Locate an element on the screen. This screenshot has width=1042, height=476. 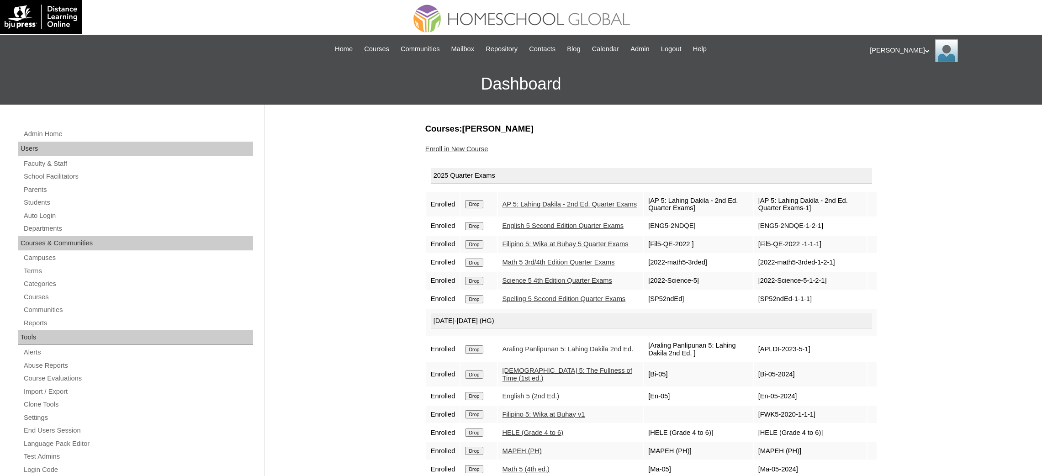
td: [2022-math5-3rded-1-2-1] is located at coordinates (810, 263).